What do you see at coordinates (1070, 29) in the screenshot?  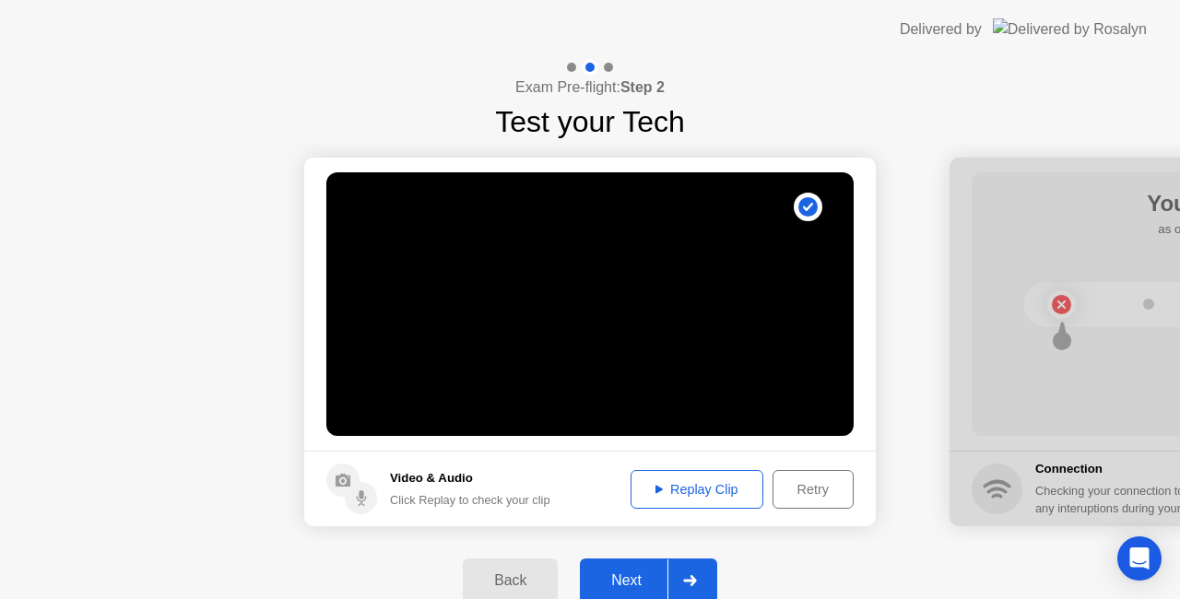 I see `img: Delivered by Rosalyn` at bounding box center [1070, 29].